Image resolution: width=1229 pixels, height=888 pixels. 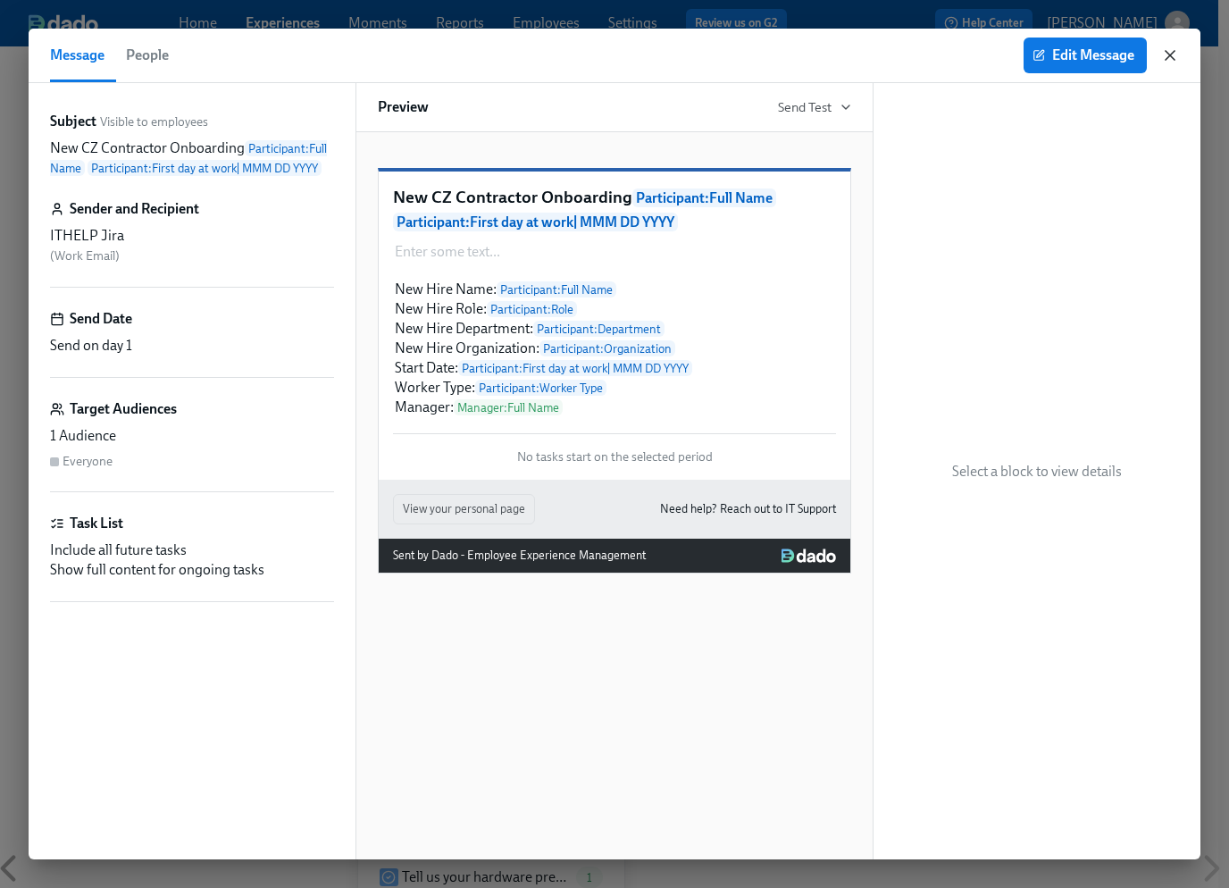 I want to click on span: Edit Message, so click(x=1086, y=55).